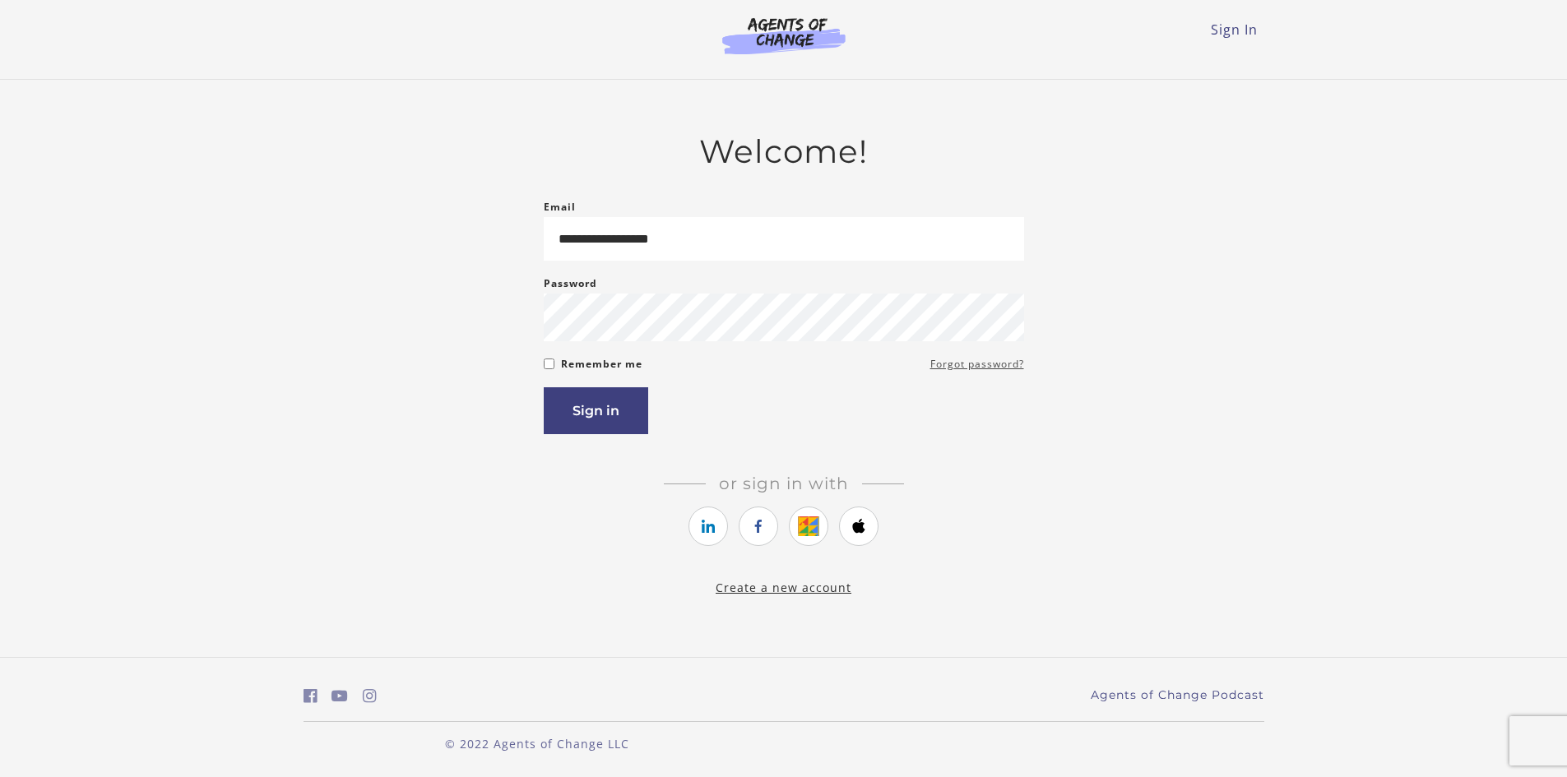  Describe the element at coordinates (977, 364) in the screenshot. I see `a: Forgot password?` at that location.